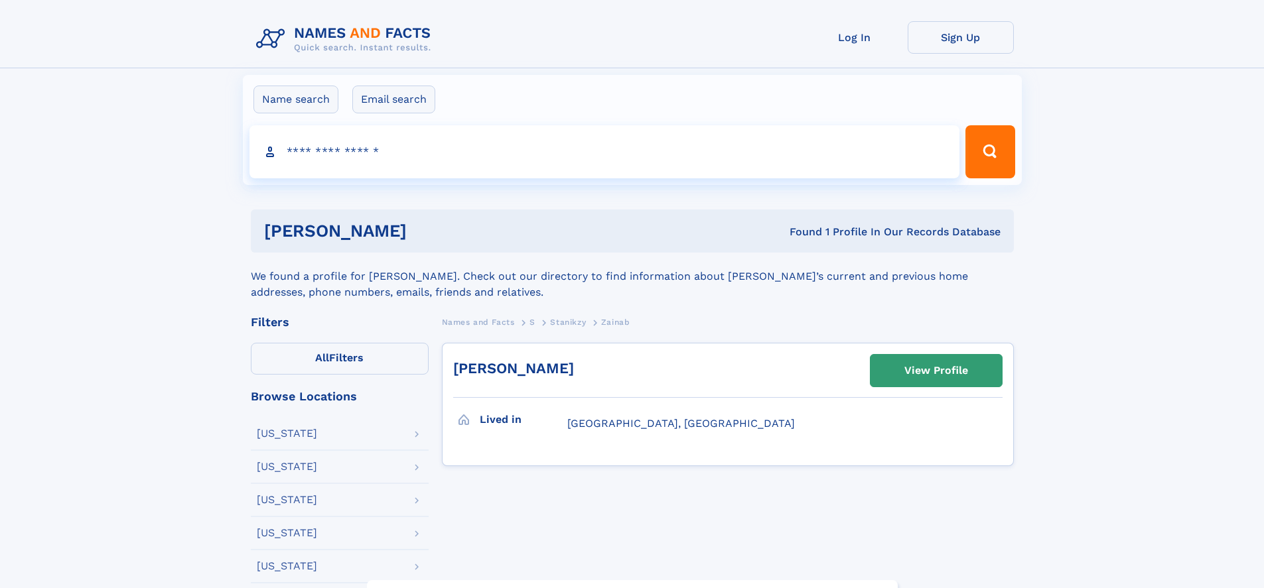 This screenshot has width=1264, height=588. What do you see at coordinates (322, 358) in the screenshot?
I see `span: All` at bounding box center [322, 358].